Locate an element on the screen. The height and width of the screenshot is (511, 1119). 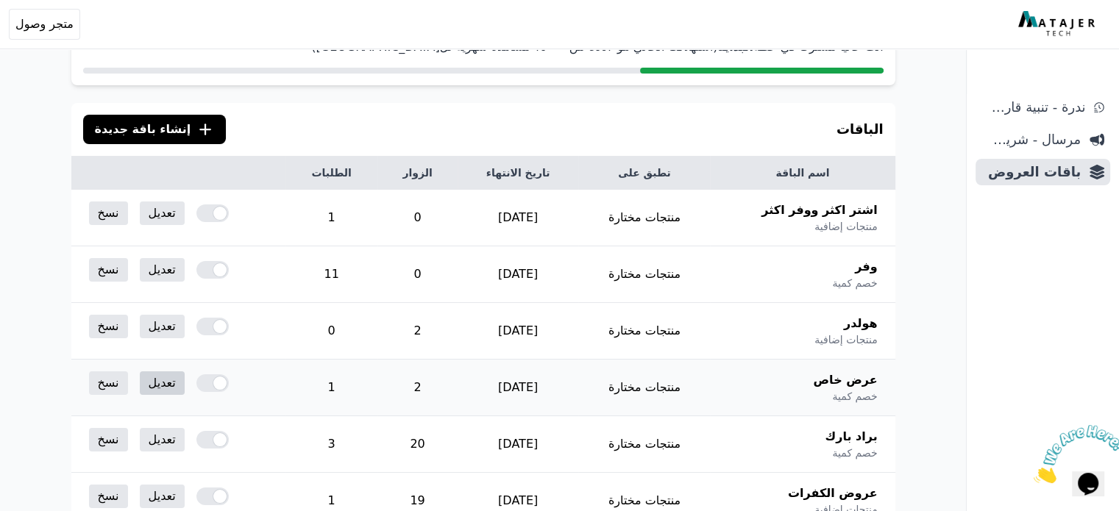
th: الطلبات is located at coordinates (331, 173).